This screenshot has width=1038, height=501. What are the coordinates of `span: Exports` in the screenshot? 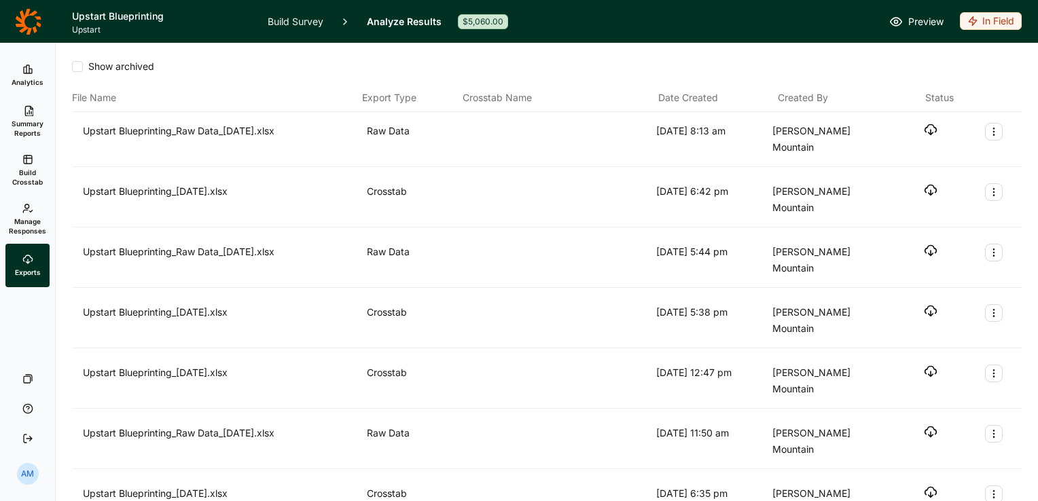 It's located at (28, 272).